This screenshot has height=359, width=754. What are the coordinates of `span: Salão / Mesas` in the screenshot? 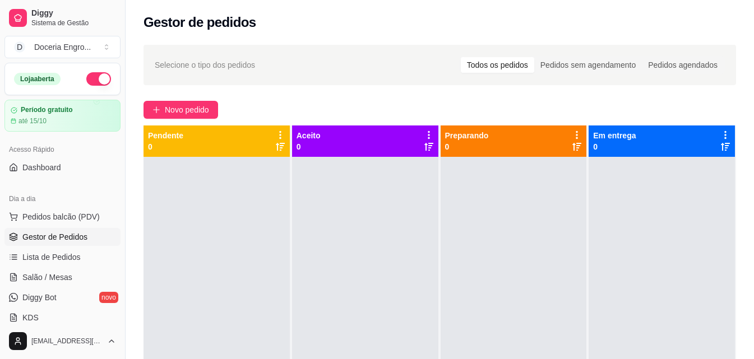 It's located at (47, 278).